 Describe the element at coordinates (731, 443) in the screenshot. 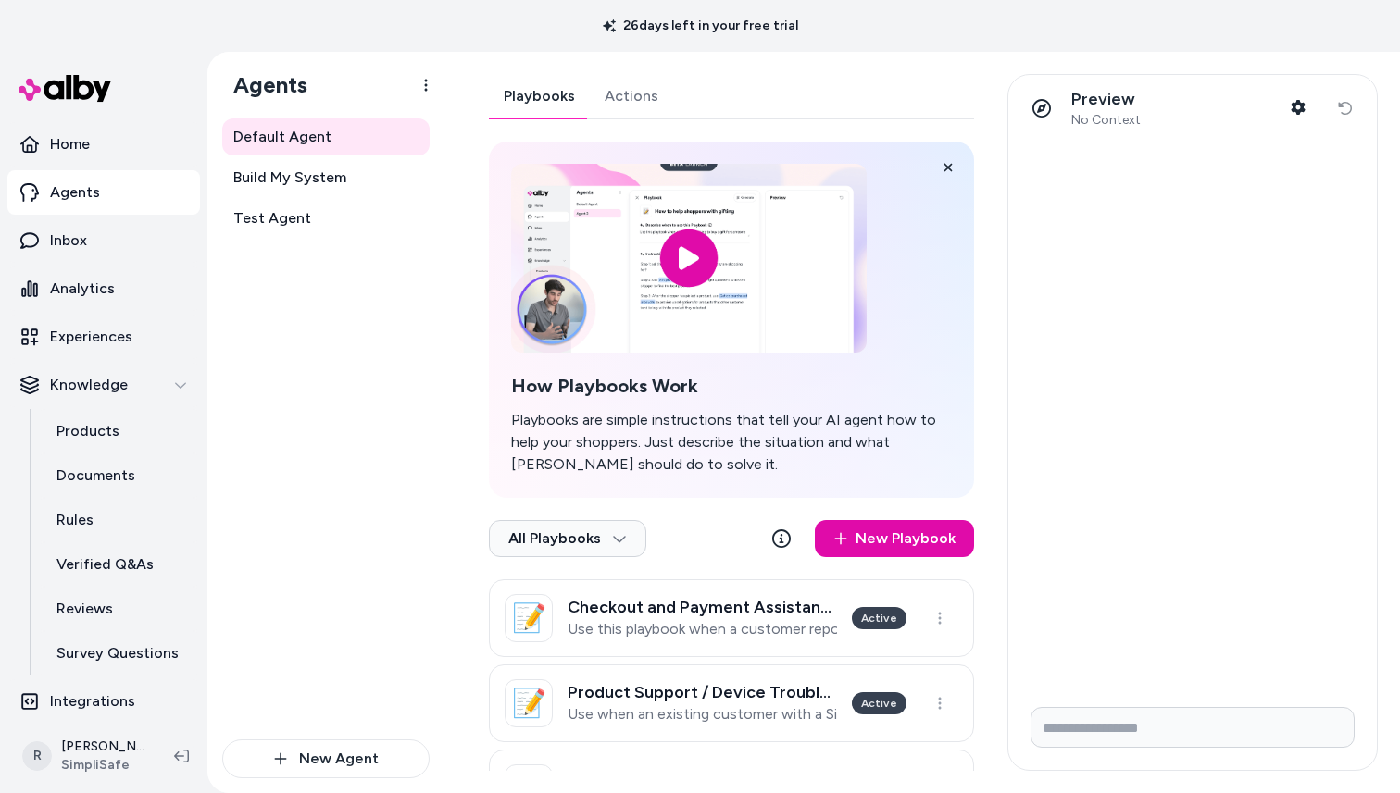

I see `p: Playbooks are simple instructions that tell your AI agent how to help your shoppers. Just describ...` at that location.